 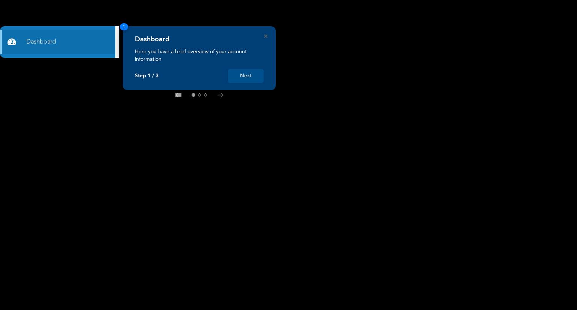 I want to click on button: Close, so click(x=266, y=36).